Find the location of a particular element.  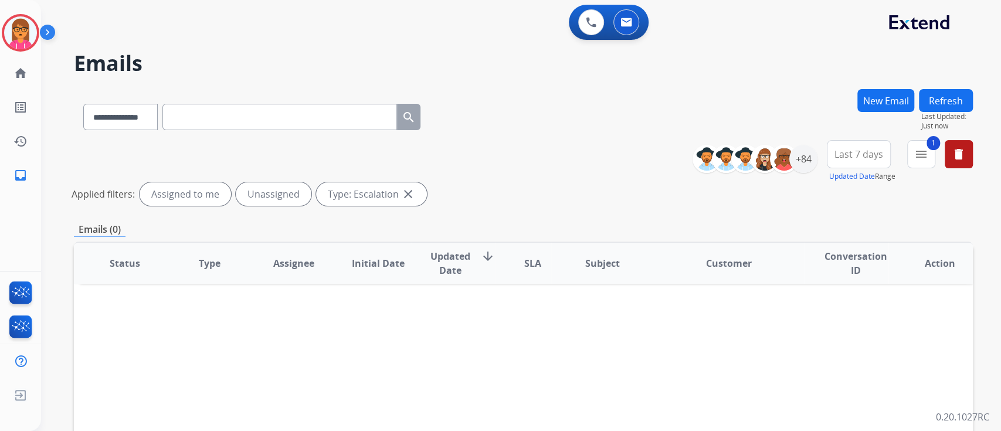

p: Applied filters: is located at coordinates (103, 194).